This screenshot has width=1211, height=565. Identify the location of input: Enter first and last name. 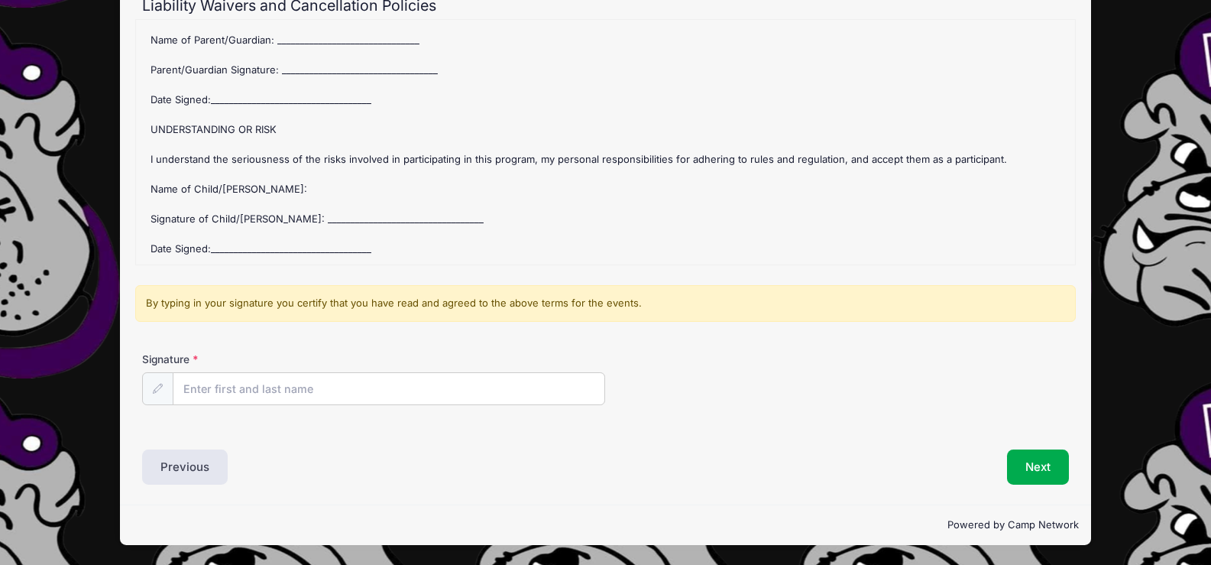
(389, 388).